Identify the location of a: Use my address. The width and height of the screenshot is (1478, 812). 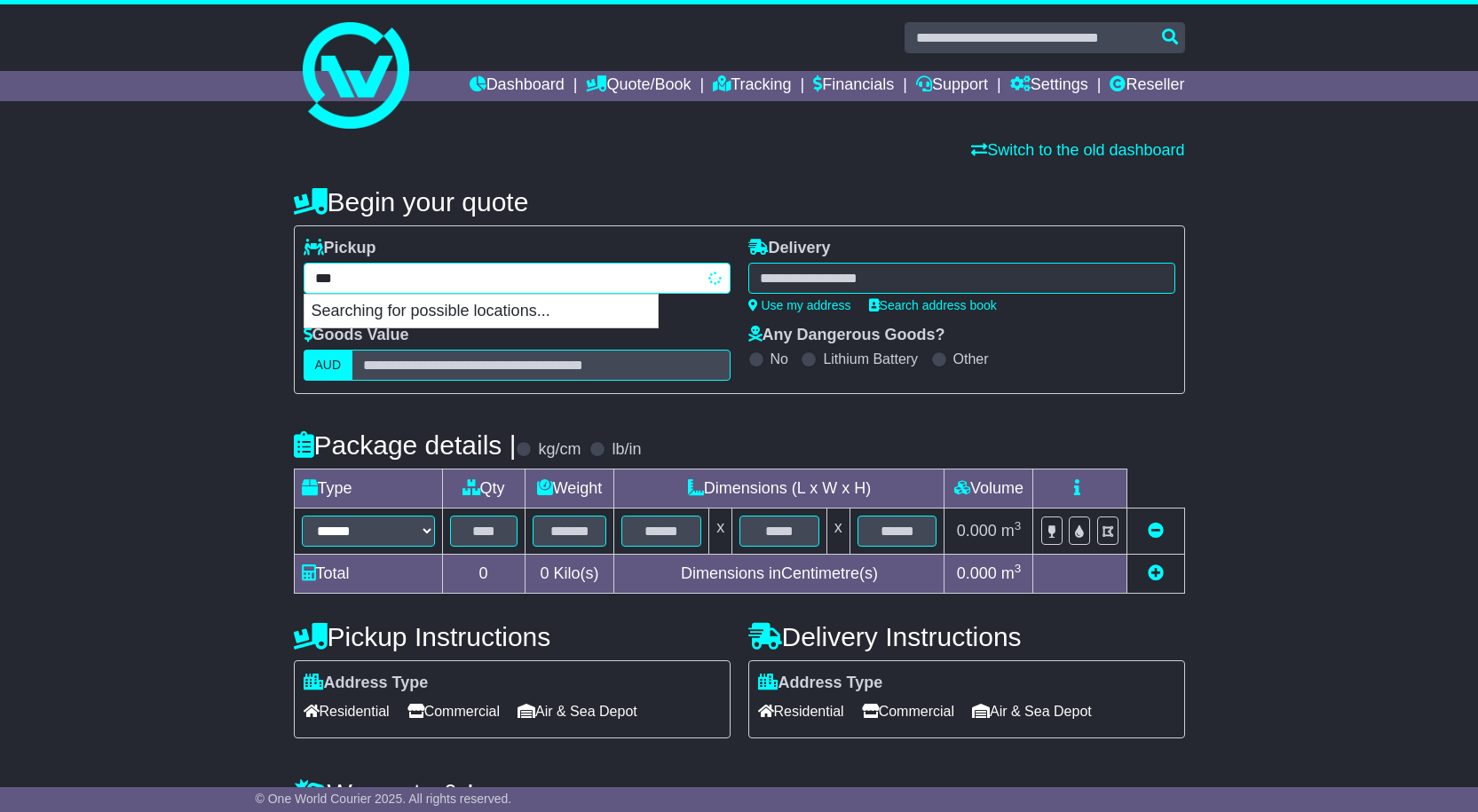
(800, 306).